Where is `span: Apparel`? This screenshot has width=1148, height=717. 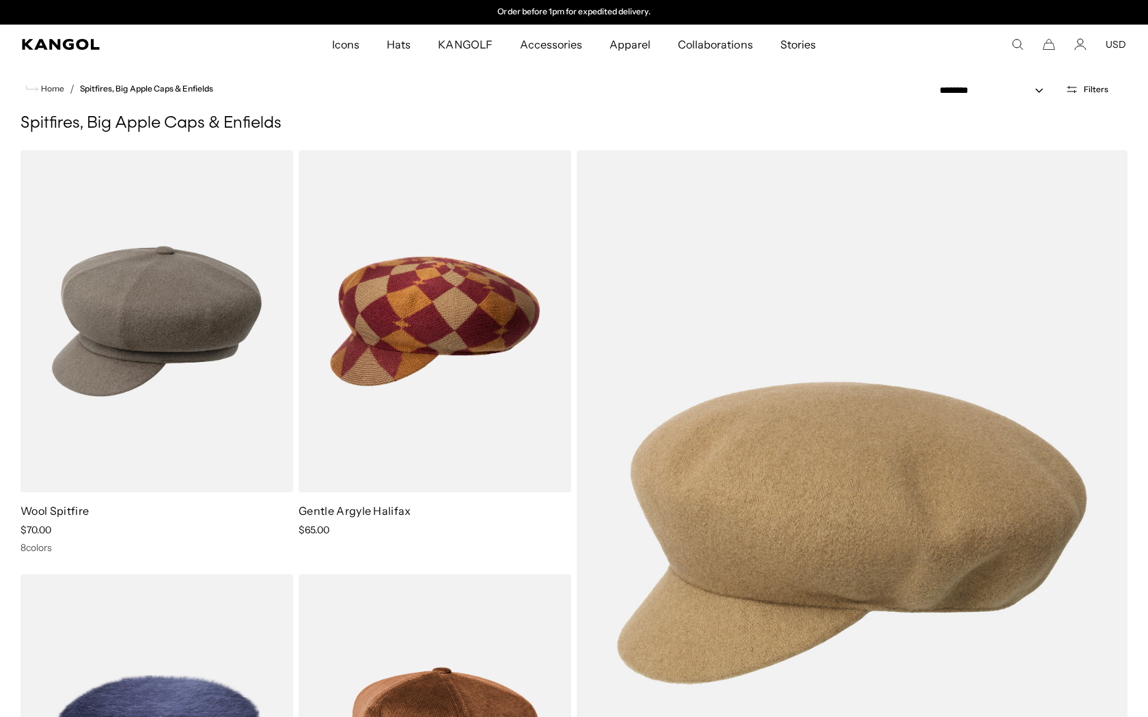
span: Apparel is located at coordinates (630, 44).